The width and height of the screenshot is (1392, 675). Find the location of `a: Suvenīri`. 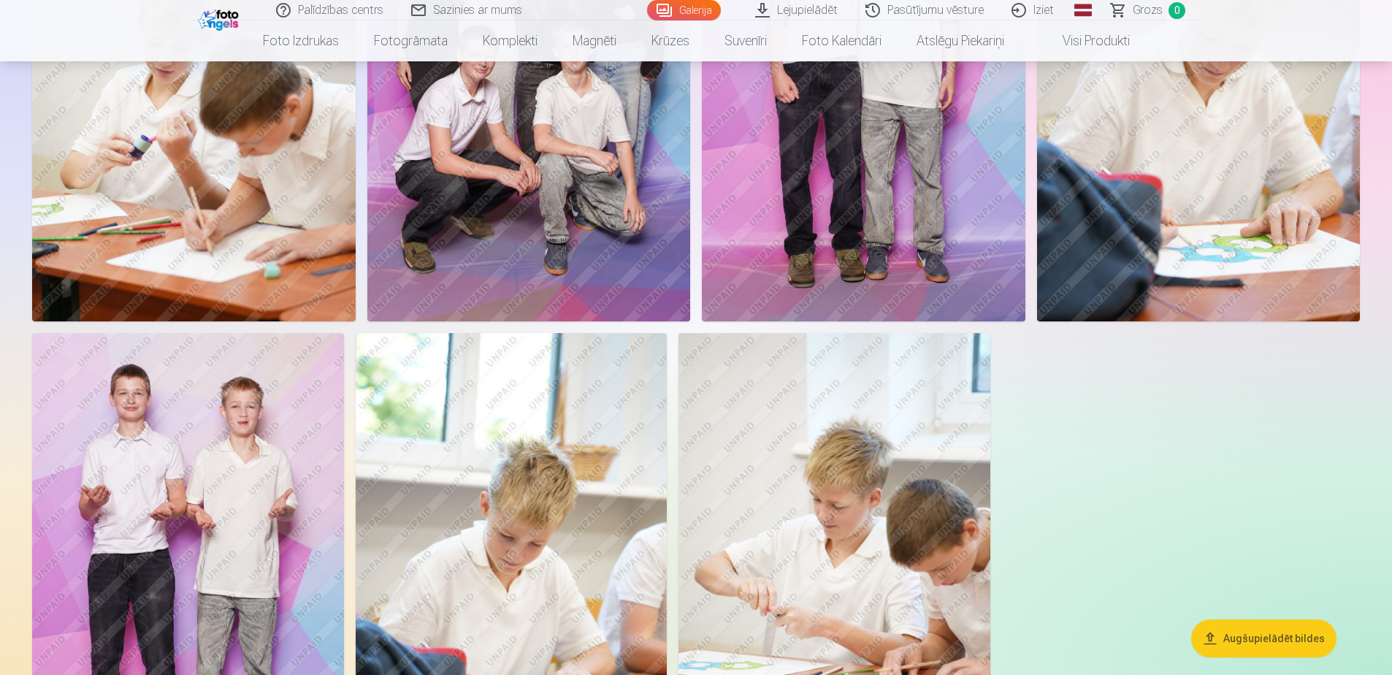

a: Suvenīri is located at coordinates (746, 41).